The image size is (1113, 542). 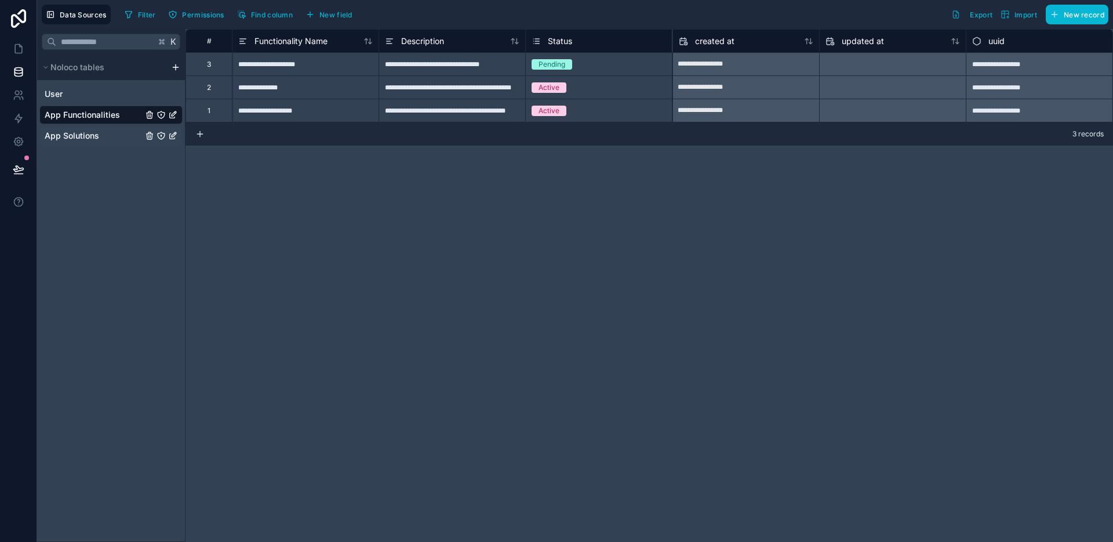 I want to click on span: uuid, so click(x=997, y=41).